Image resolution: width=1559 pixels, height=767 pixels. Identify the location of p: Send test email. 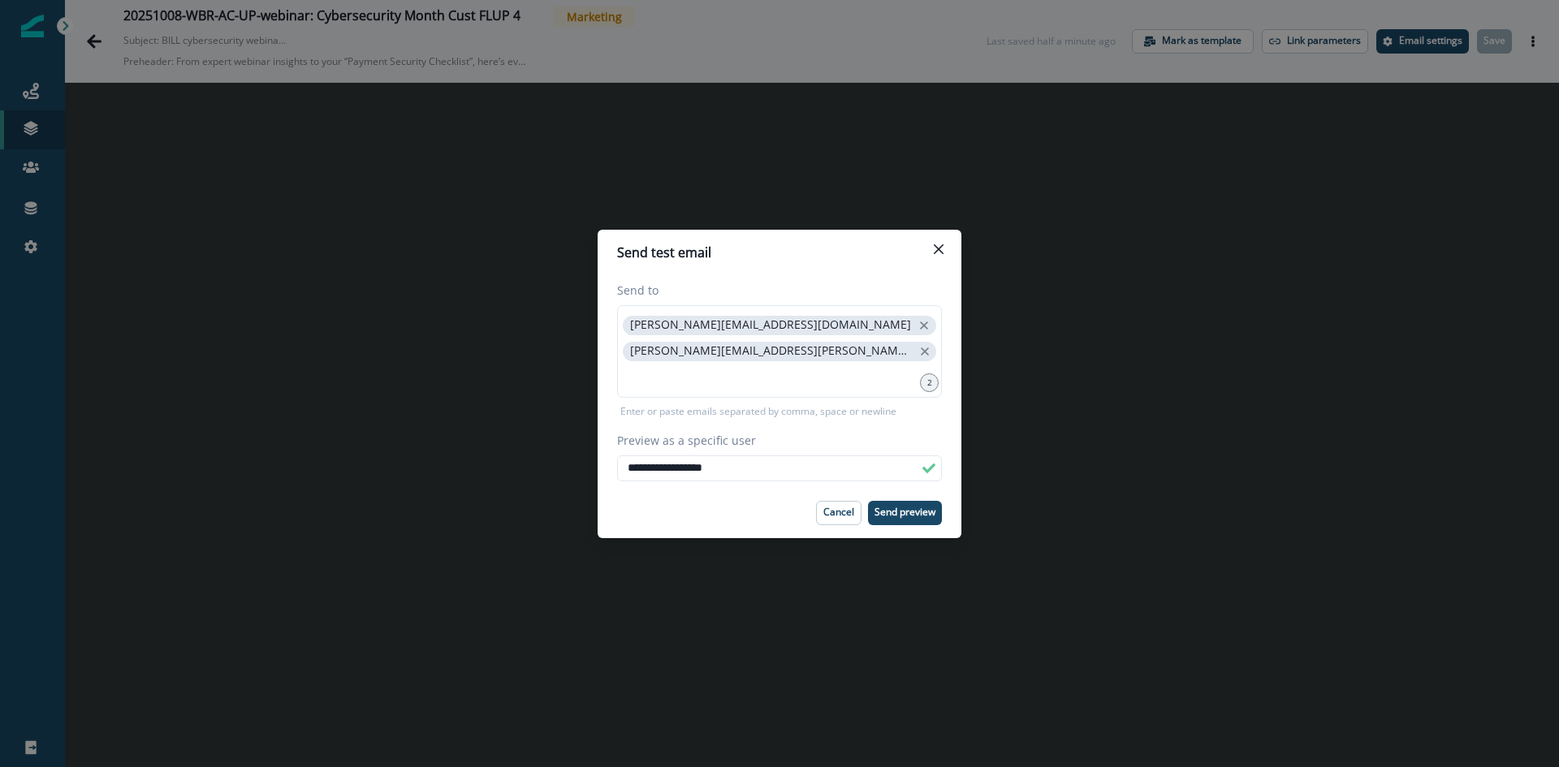
(664, 253).